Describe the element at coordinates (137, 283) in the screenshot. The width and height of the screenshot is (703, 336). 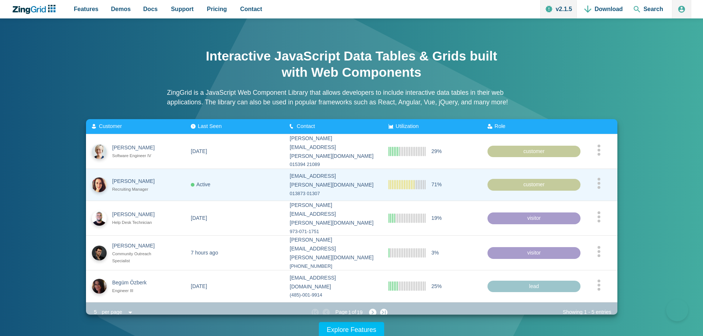
I see `div: Begüm Özberk` at that location.